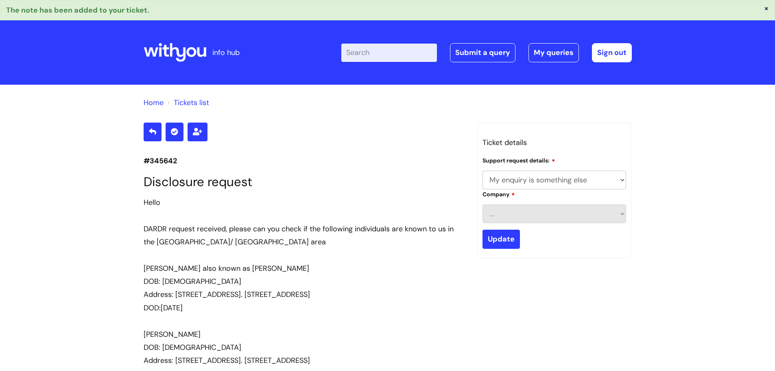 Image resolution: width=775 pixels, height=371 pixels. I want to click on div: Hello, so click(304, 202).